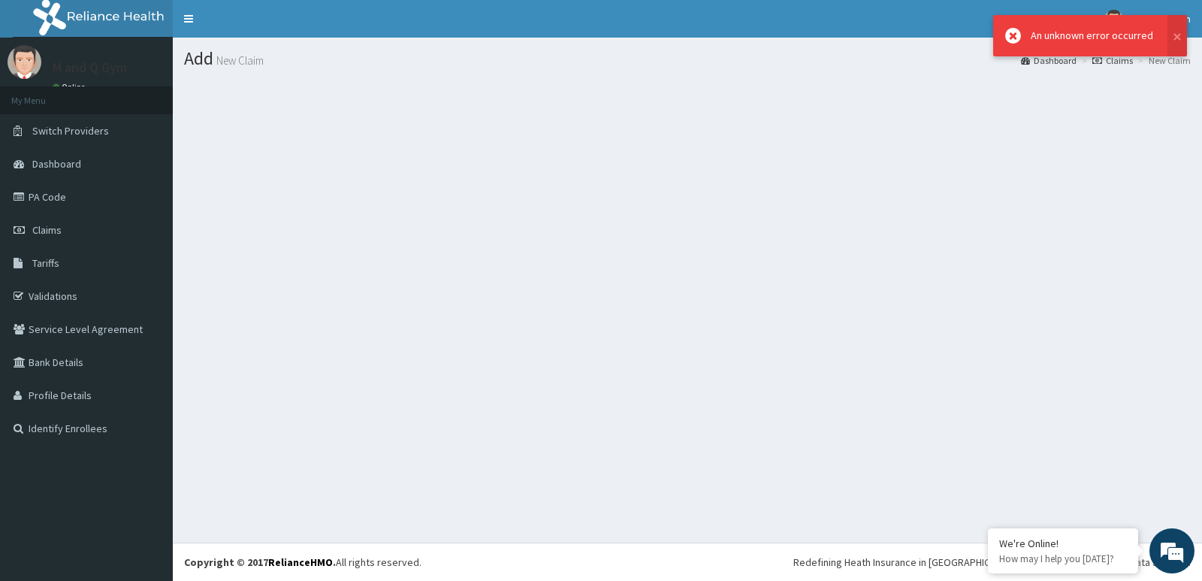 The image size is (1202, 581). I want to click on footer: All rights reserved., so click(688, 561).